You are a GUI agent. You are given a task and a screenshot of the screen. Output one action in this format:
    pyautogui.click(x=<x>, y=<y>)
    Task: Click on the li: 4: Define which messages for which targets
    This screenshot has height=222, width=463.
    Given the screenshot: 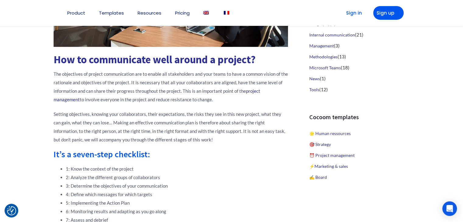 What is the action you would take?
    pyautogui.click(x=177, y=194)
    